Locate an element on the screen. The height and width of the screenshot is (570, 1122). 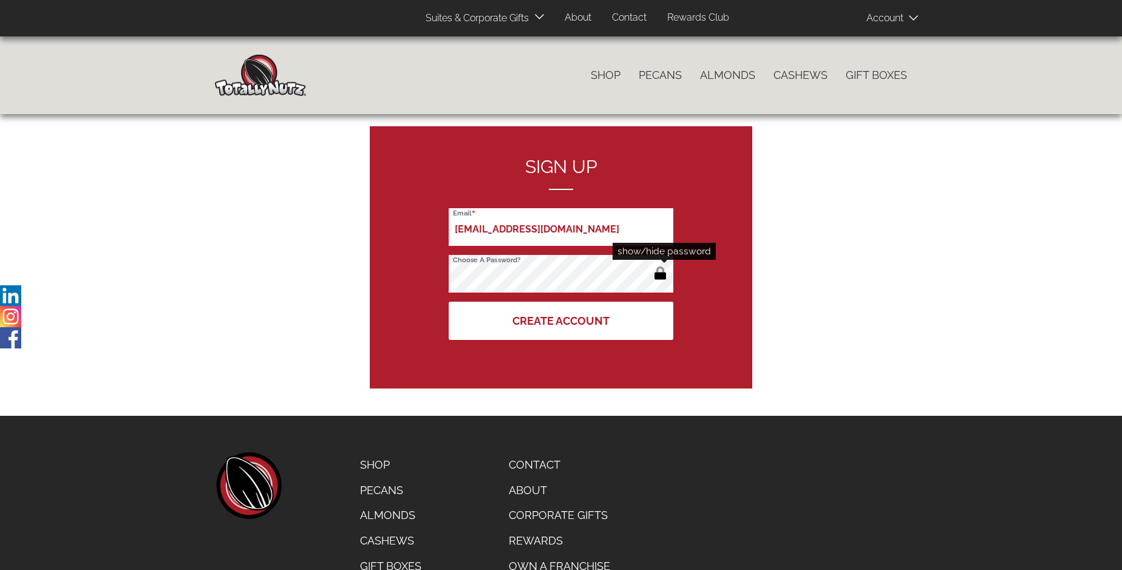
input: Email is located at coordinates (561, 227).